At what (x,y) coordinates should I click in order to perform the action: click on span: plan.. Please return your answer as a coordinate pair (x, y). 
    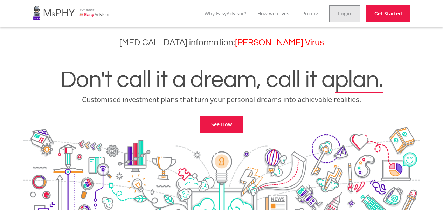
    Looking at the image, I should click on (359, 80).